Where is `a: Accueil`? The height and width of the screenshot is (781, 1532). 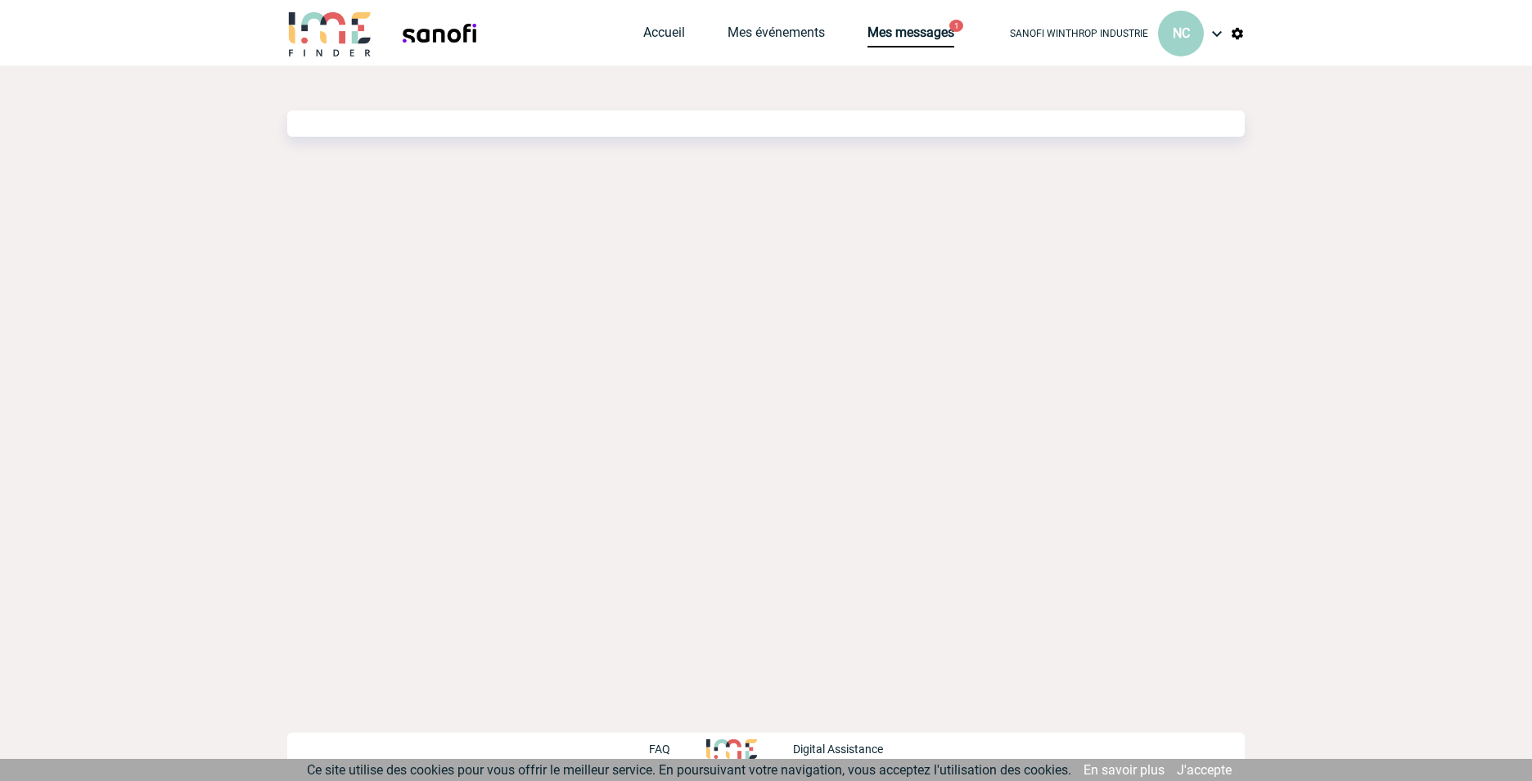
a: Accueil is located at coordinates (664, 36).